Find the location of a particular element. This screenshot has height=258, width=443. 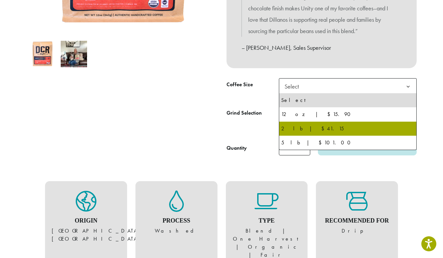

div: 12 oz | $15.90 is located at coordinates (348, 114).